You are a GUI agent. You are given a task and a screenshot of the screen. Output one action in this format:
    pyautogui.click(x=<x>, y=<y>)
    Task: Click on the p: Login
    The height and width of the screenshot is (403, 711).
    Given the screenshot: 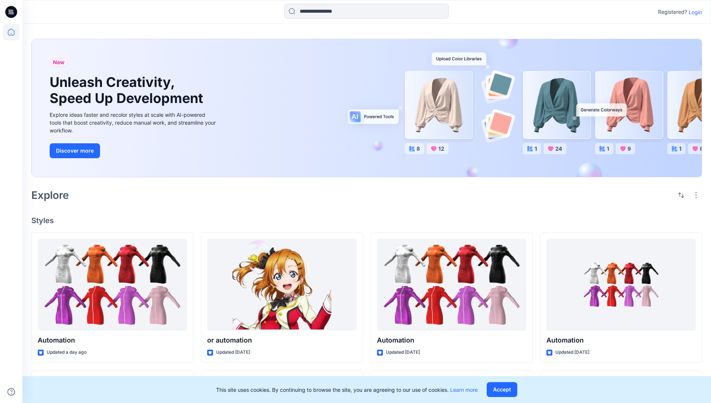 What is the action you would take?
    pyautogui.click(x=696, y=12)
    